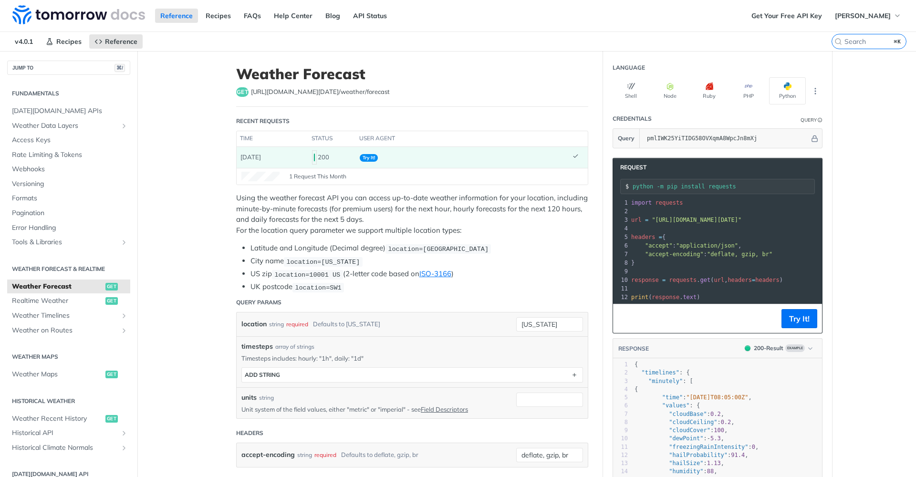  Describe the element at coordinates (768, 348) in the screenshot. I see `div: 200 - Result` at that location.